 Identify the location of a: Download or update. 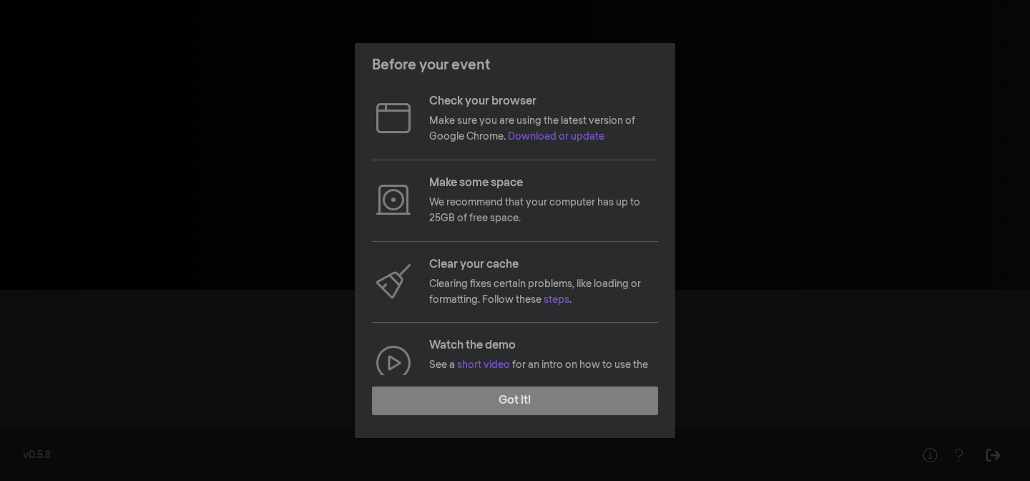
(556, 137).